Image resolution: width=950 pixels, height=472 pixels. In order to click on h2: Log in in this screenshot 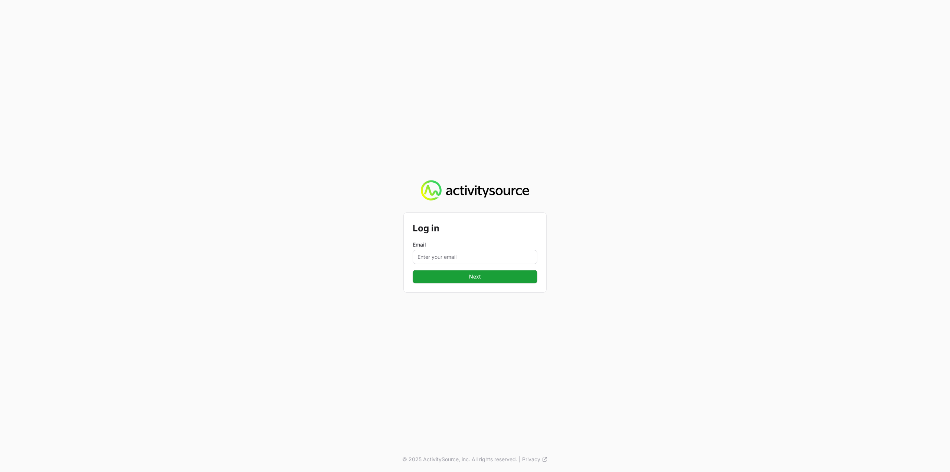, I will do `click(475, 228)`.